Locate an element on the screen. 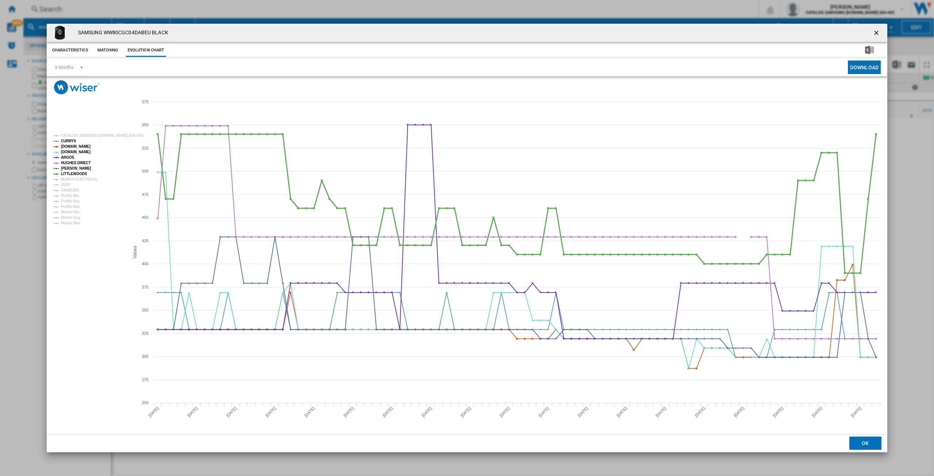 This screenshot has height=476, width=934. button: Evolution chart is located at coordinates (146, 50).